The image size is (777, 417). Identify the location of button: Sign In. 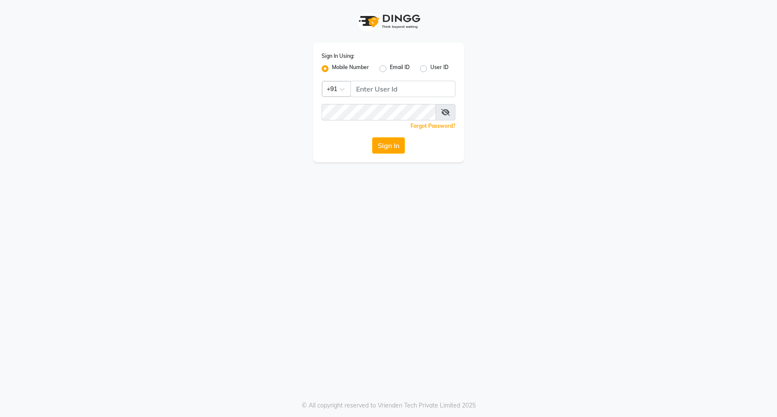
(389, 146).